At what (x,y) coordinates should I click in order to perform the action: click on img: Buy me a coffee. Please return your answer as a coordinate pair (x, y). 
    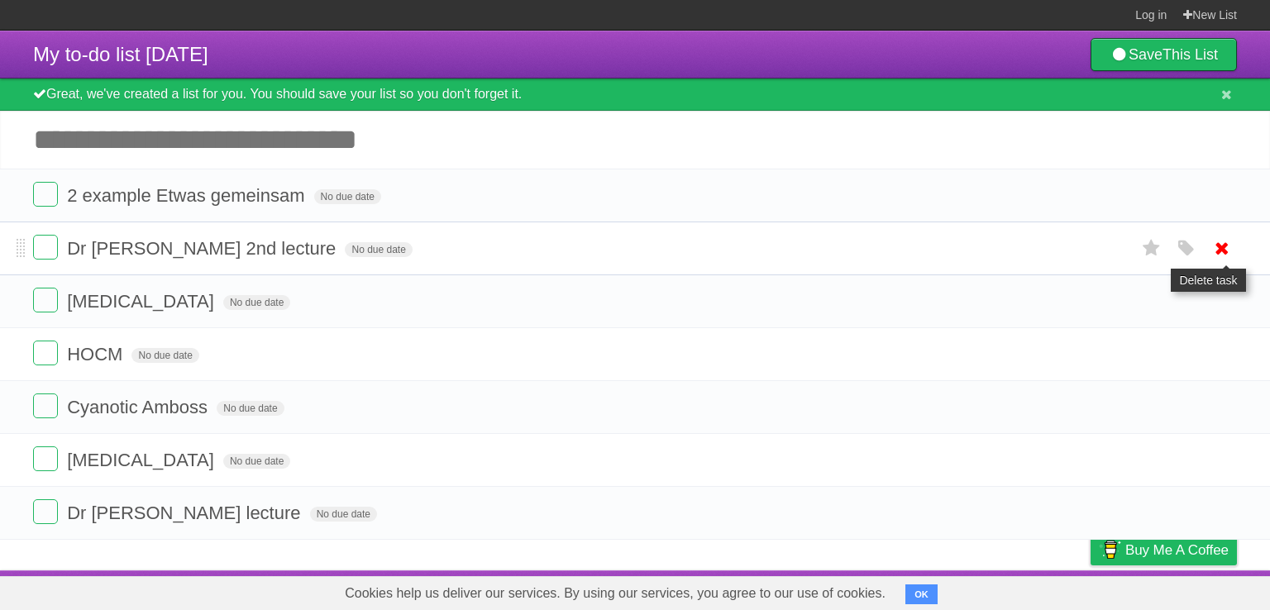
    Looking at the image, I should click on (1110, 550).